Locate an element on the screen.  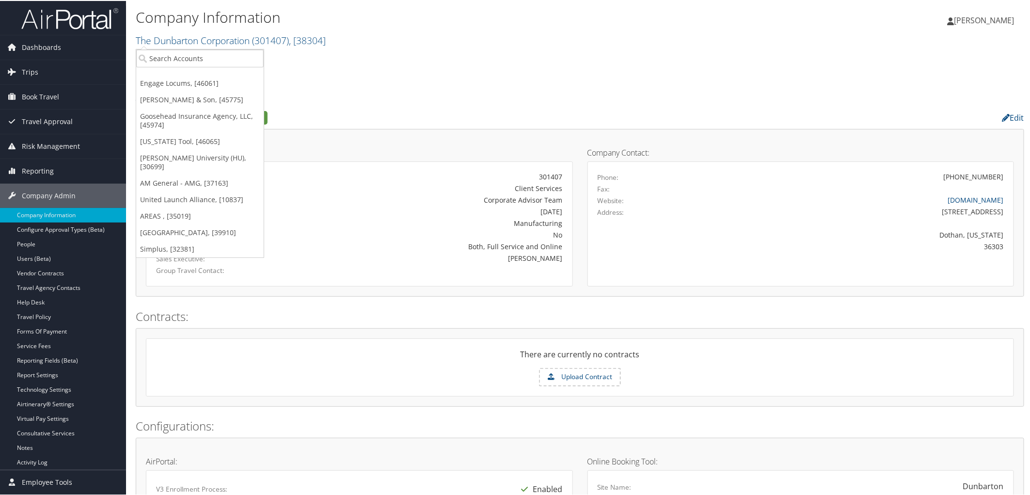
h4: Company Contact: is located at coordinates (801, 152).